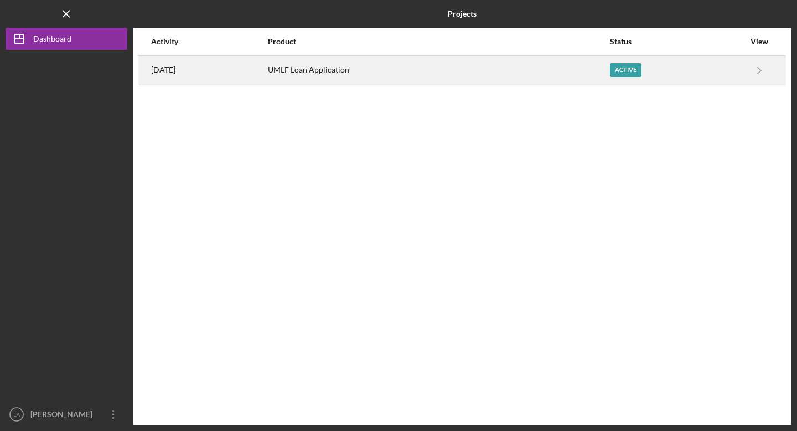 The height and width of the screenshot is (431, 797). I want to click on div: UMLF Loan Application, so click(438, 70).